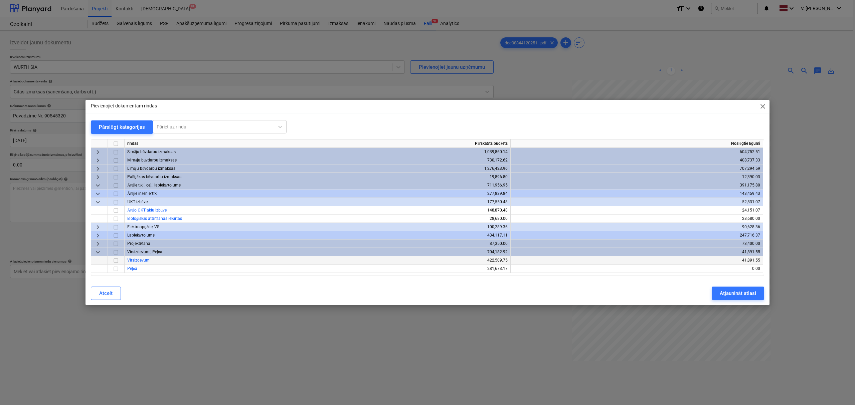  I want to click on div: 391,175.80, so click(636, 185).